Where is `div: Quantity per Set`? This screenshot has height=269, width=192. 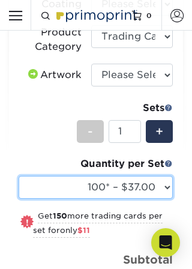
div: Quantity per Set is located at coordinates (95, 164).